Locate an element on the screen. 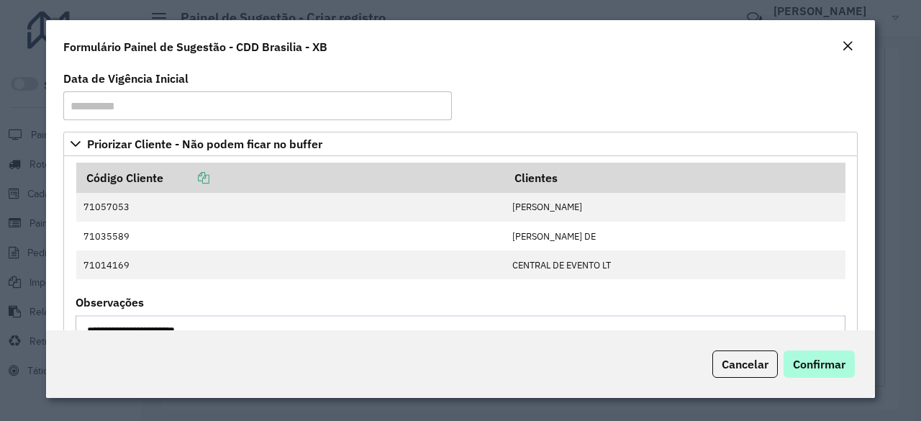 This screenshot has height=421, width=921. th: Clientes is located at coordinates (674, 178).